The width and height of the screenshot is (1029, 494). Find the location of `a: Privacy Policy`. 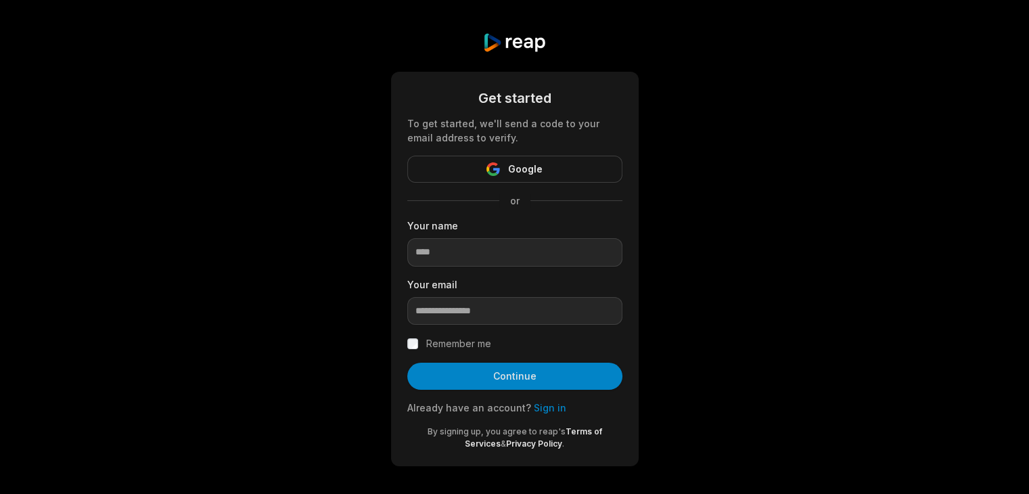

a: Privacy Policy is located at coordinates (534, 443).